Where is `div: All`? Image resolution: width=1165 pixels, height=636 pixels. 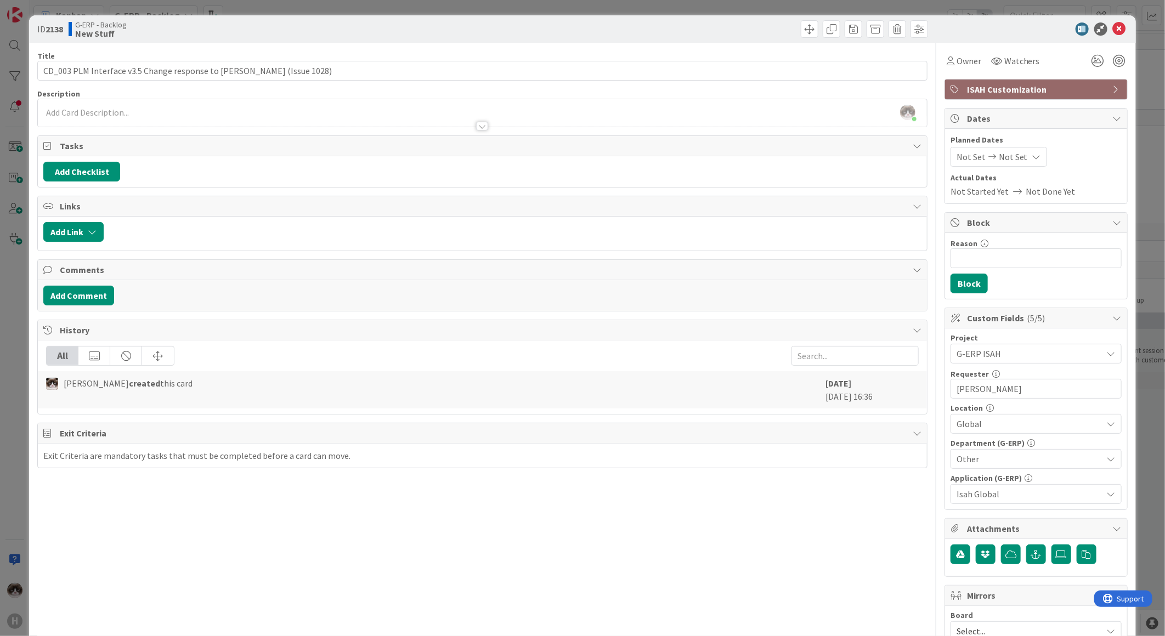 div: All is located at coordinates (63, 356).